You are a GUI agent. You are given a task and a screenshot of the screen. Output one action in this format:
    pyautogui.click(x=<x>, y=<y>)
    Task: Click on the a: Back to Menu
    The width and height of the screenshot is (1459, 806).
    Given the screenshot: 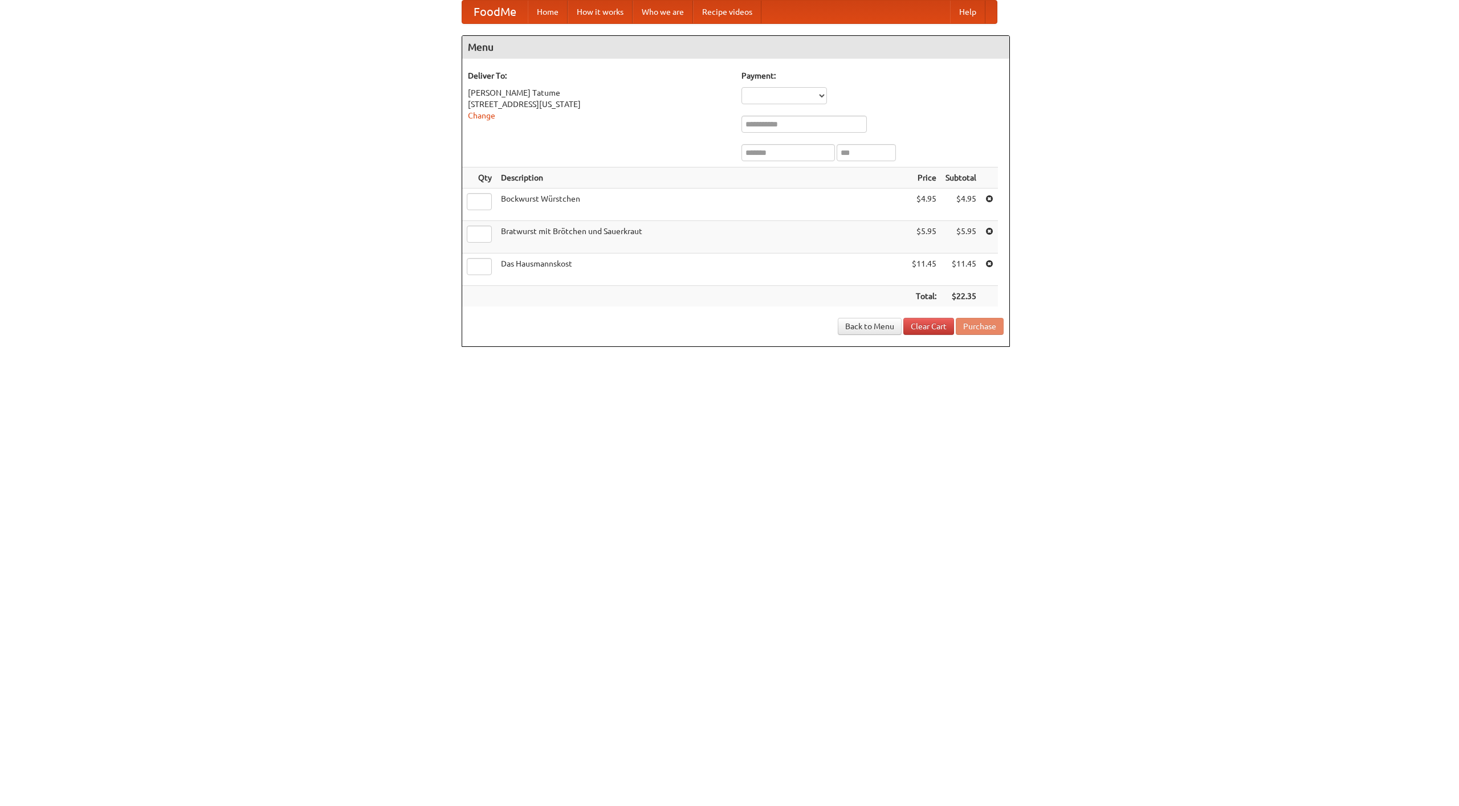 What is the action you would take?
    pyautogui.click(x=870, y=327)
    